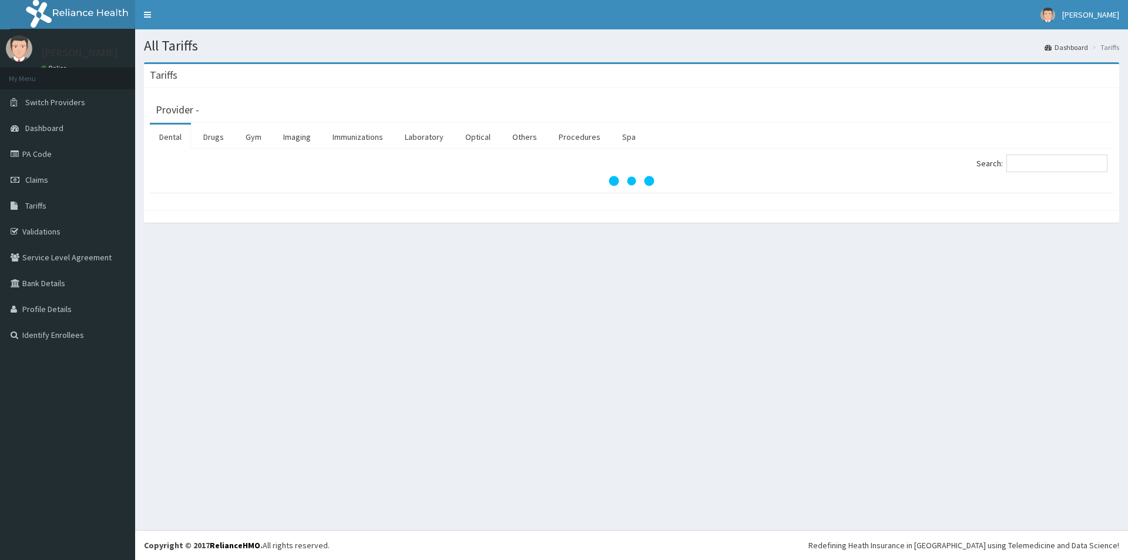 The width and height of the screenshot is (1128, 560). Describe the element at coordinates (163, 75) in the screenshot. I see `h3: Tariffs` at that location.